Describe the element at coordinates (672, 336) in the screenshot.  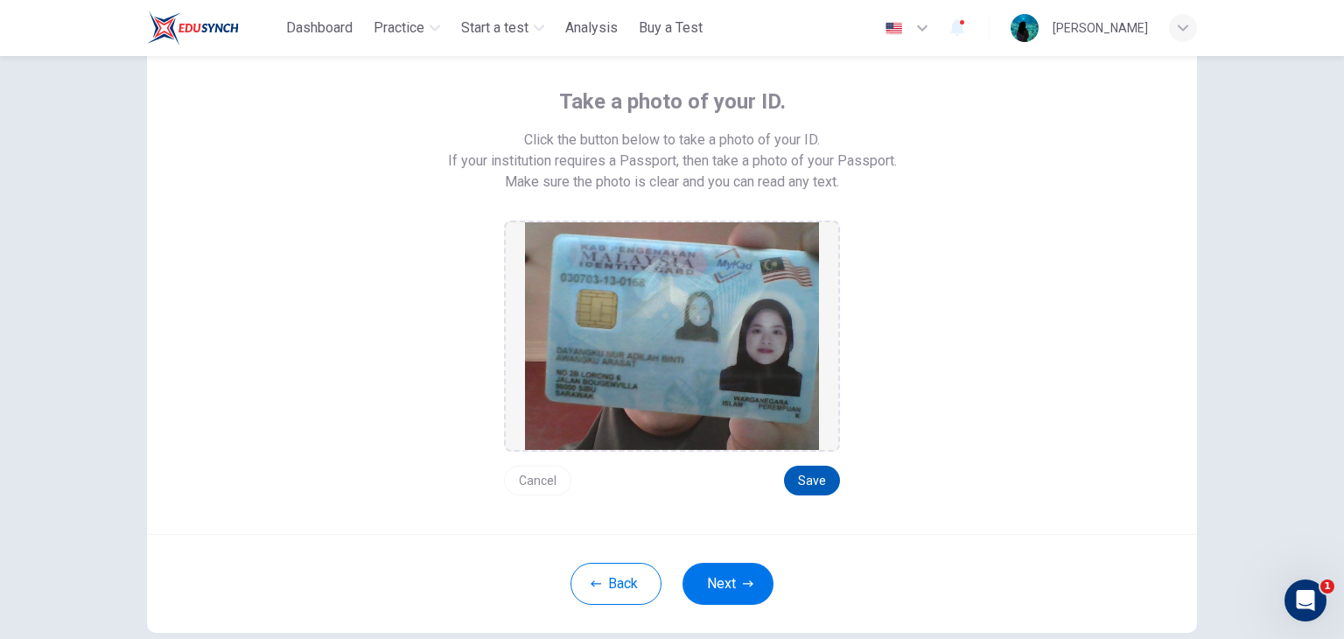
I see `img: preview screemshot` at that location.